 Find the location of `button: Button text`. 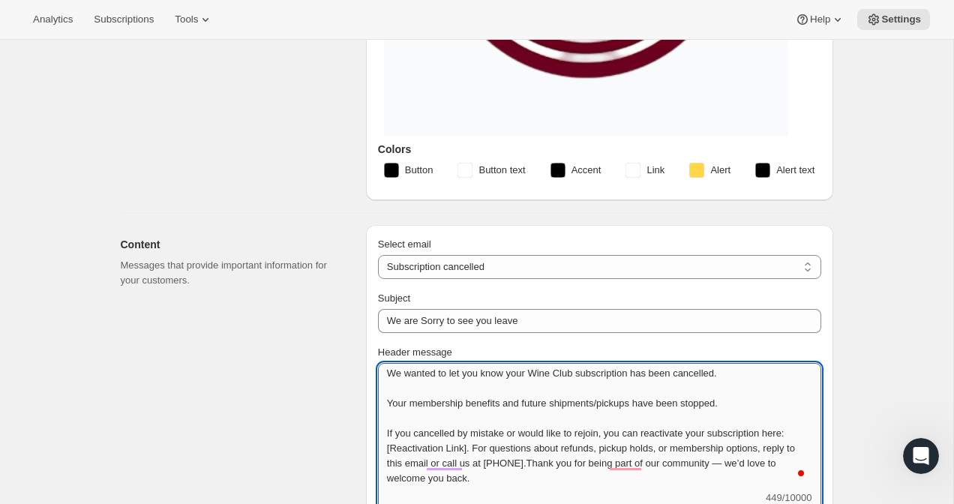

button: Button text is located at coordinates (491, 170).